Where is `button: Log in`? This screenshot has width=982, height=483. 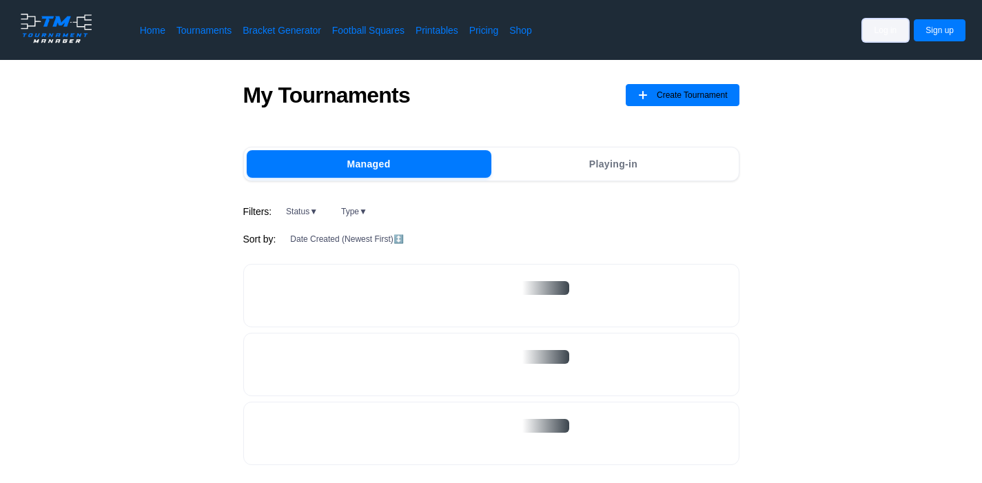
button: Log in is located at coordinates (885, 30).